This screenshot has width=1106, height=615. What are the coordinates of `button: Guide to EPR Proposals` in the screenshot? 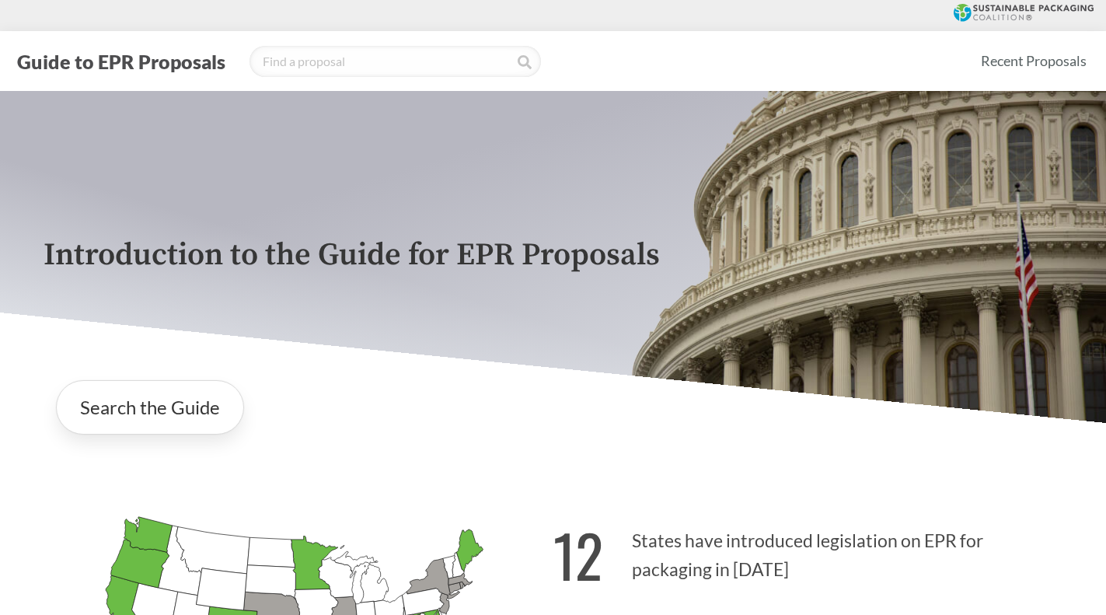 It's located at (121, 61).